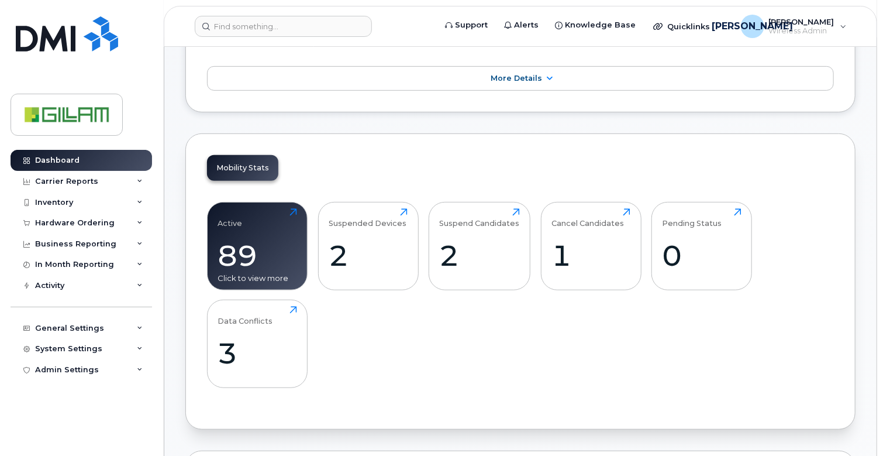 The width and height of the screenshot is (883, 456). What do you see at coordinates (516, 78) in the screenshot?
I see `span: More Details` at bounding box center [516, 78].